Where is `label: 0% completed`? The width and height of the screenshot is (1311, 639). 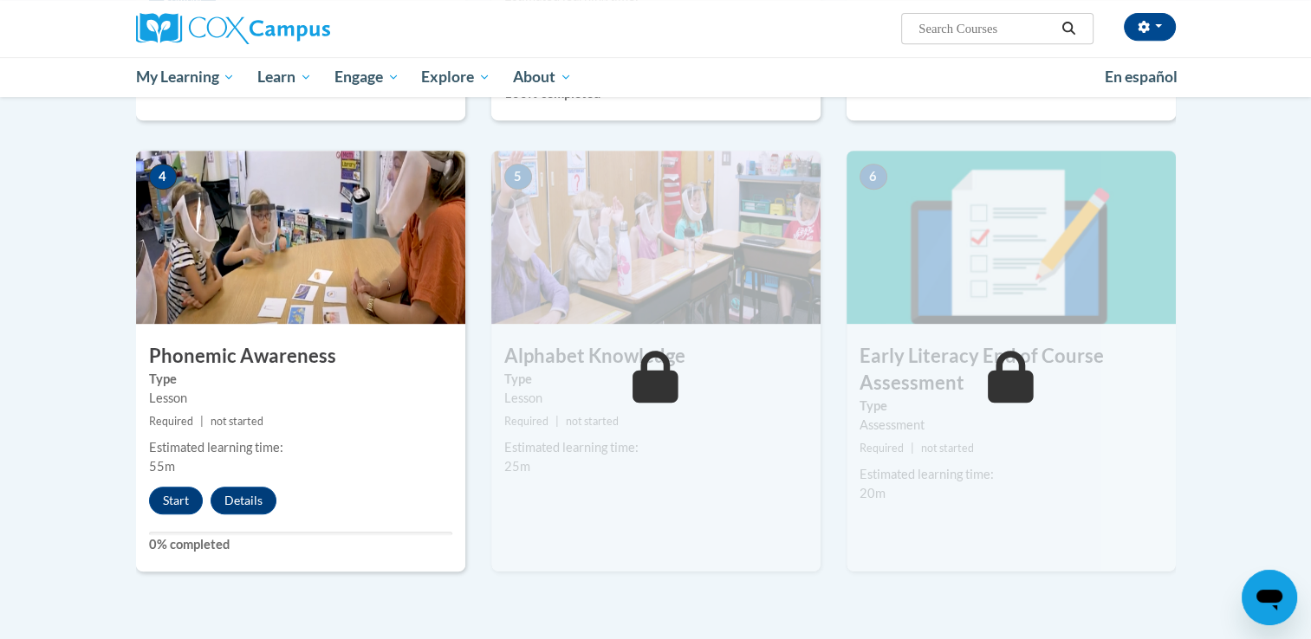
label: 0% completed is located at coordinates (301, 545).